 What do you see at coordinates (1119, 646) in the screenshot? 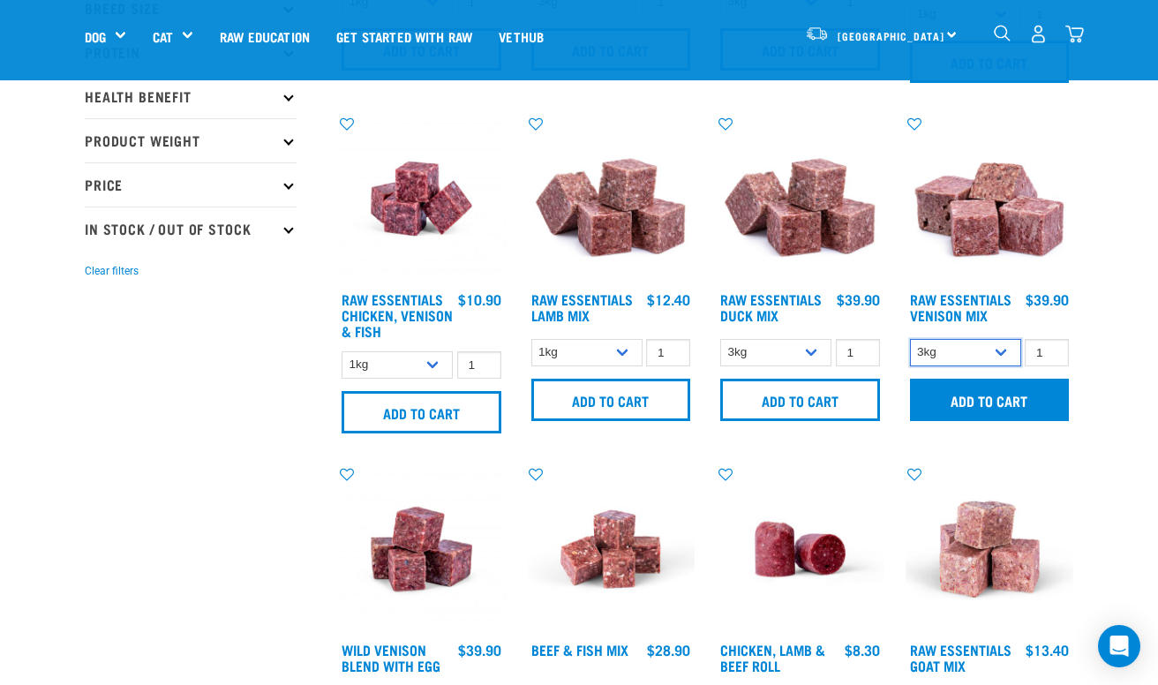
I see `div: Open Intercom Messenger` at bounding box center [1119, 646].